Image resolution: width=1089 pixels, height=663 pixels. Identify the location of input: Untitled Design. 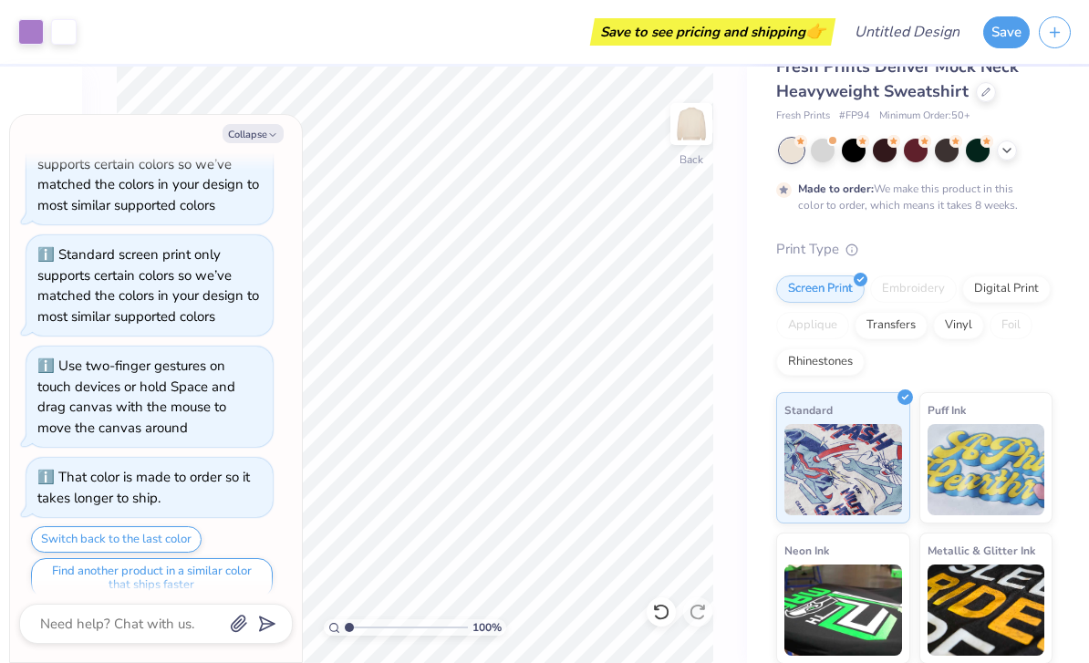
(907, 32).